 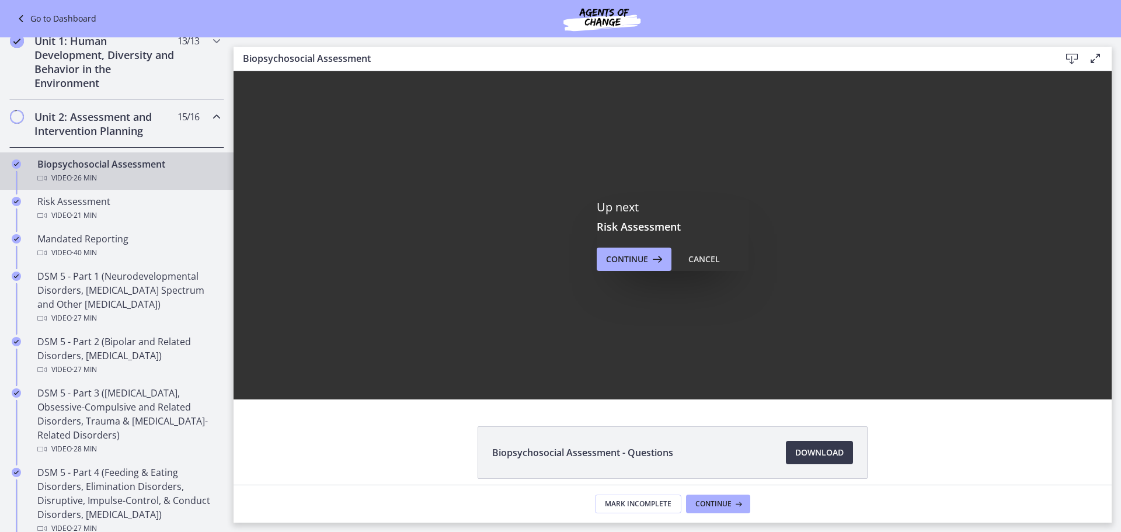 What do you see at coordinates (106, 62) in the screenshot?
I see `h2: Unit 1: Human Development, Diversity and Behavior in the Environment` at bounding box center [106, 62].